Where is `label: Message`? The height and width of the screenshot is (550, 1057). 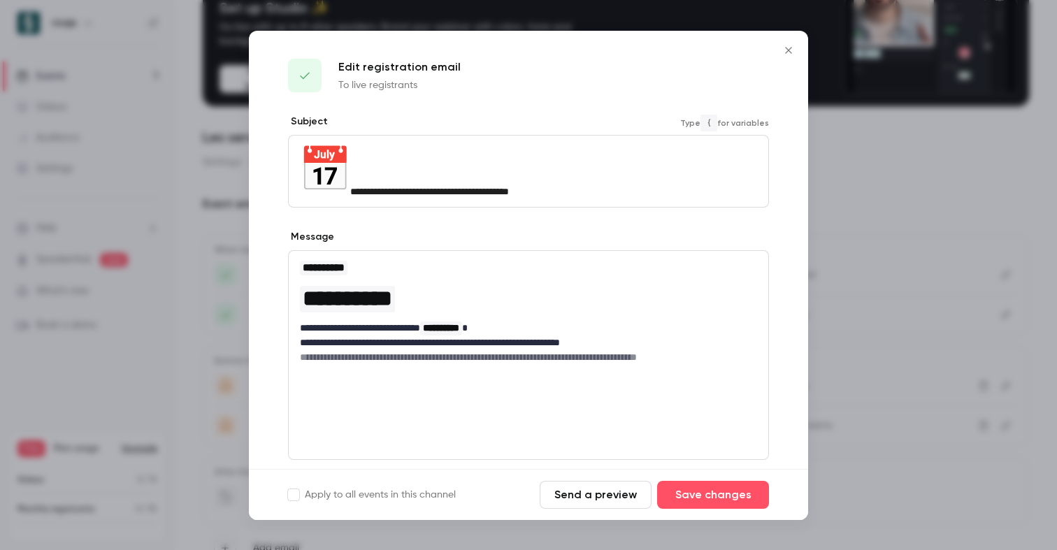 label: Message is located at coordinates (311, 237).